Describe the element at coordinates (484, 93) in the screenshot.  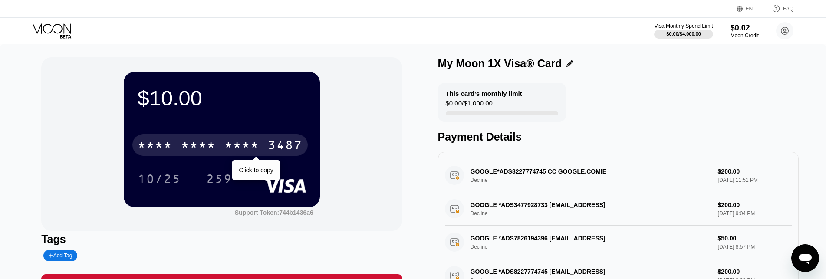
I see `div: This card’s monthly limit` at that location.